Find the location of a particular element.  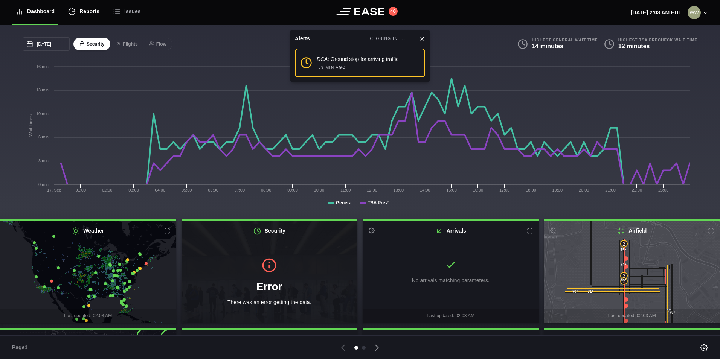

text: 07:00 is located at coordinates (240, 190).